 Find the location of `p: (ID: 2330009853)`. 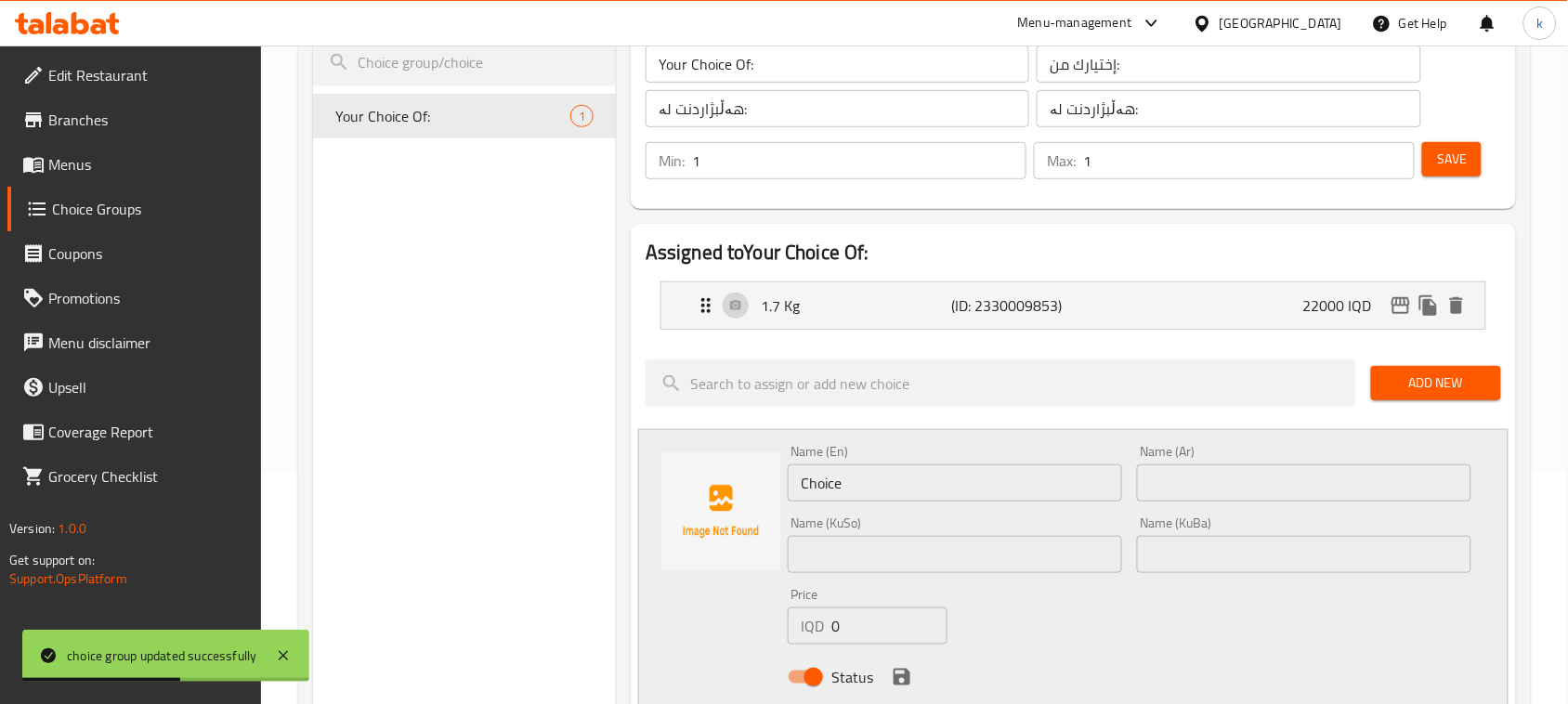

p: (ID: 2330009853) is located at coordinates (1014, 306).